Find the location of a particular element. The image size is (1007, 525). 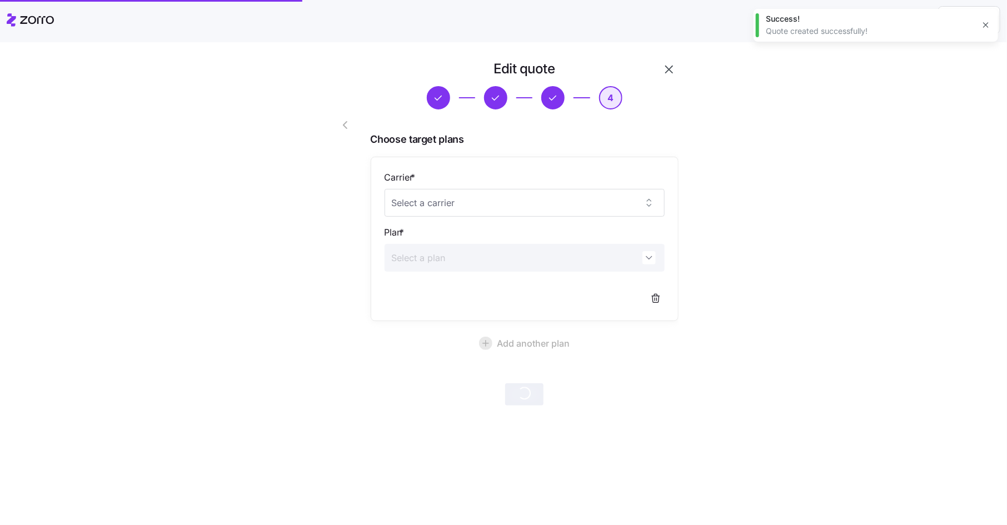

div: Quote created successfully! is located at coordinates (870, 31).